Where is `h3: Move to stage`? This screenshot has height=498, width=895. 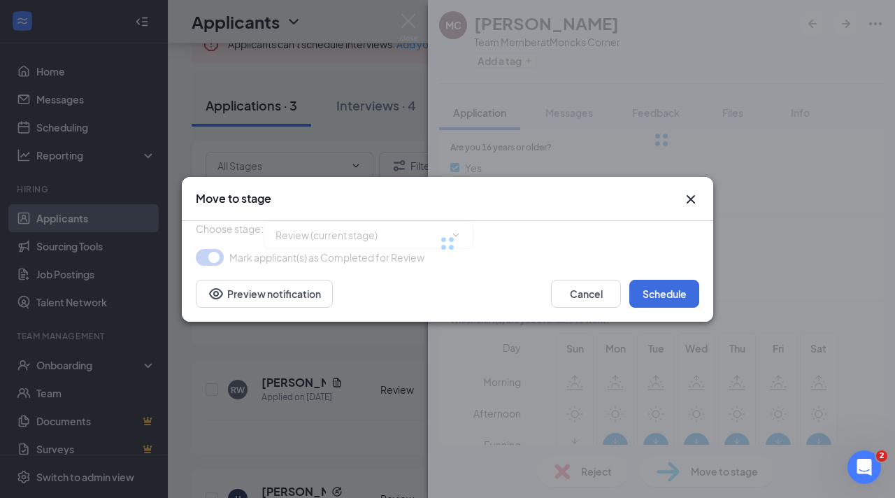
h3: Move to stage is located at coordinates (233, 198).